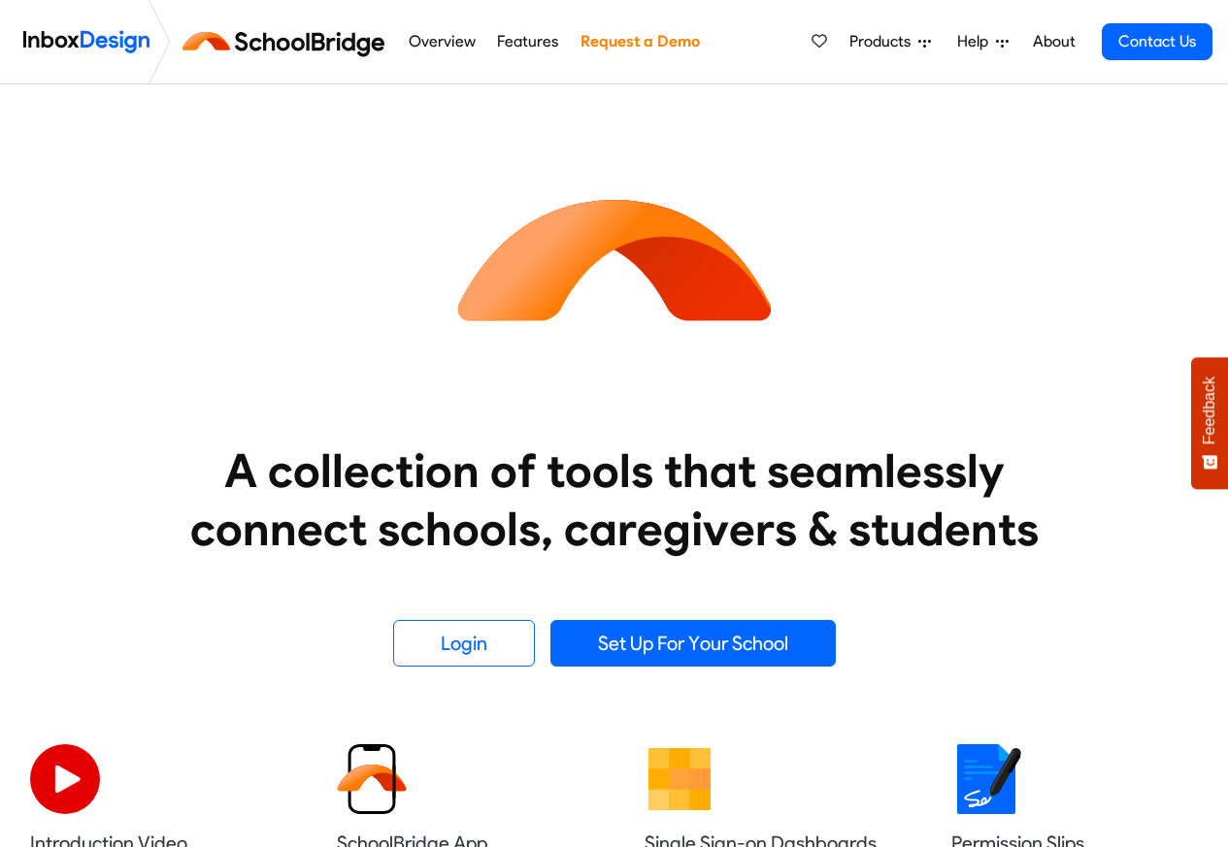  What do you see at coordinates (372, 779) in the screenshot?
I see `img: 2022_01_13_icon_sb_app.svg` at bounding box center [372, 779].